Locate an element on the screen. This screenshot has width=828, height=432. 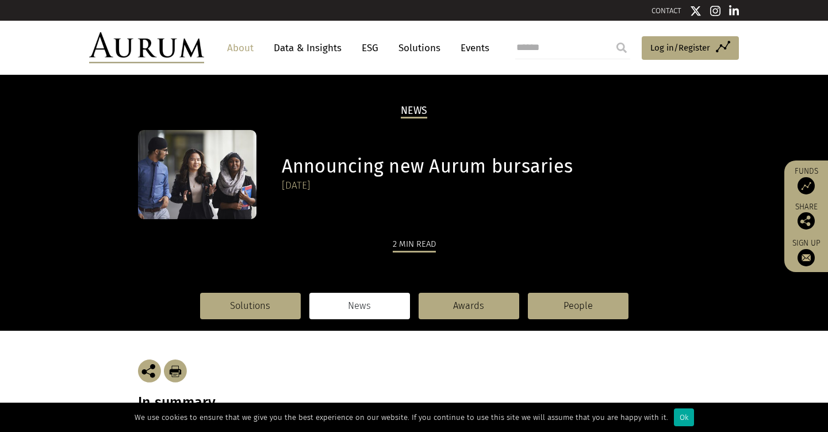
a: About is located at coordinates (240, 48).